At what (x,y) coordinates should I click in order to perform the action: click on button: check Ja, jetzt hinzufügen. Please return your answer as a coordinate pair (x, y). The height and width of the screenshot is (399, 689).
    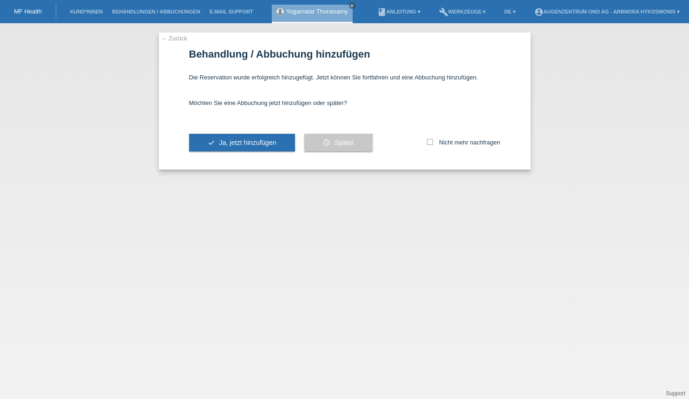
    Looking at the image, I should click on (242, 143).